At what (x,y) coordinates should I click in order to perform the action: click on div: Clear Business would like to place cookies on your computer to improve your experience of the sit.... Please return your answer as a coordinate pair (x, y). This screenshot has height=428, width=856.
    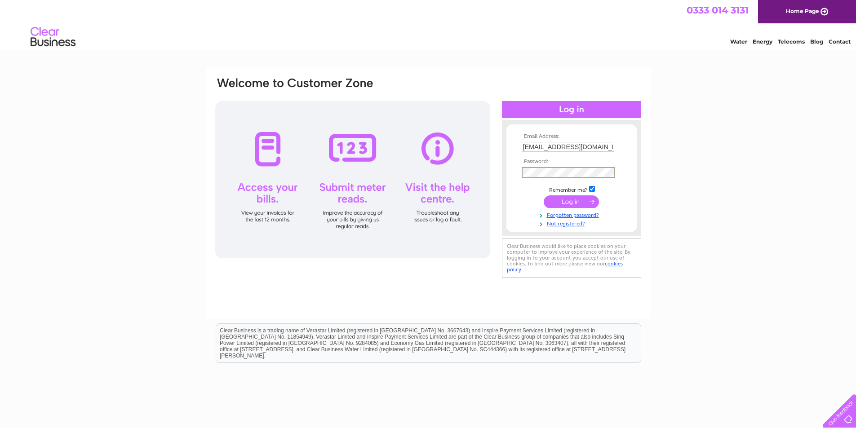
    Looking at the image, I should click on (571, 258).